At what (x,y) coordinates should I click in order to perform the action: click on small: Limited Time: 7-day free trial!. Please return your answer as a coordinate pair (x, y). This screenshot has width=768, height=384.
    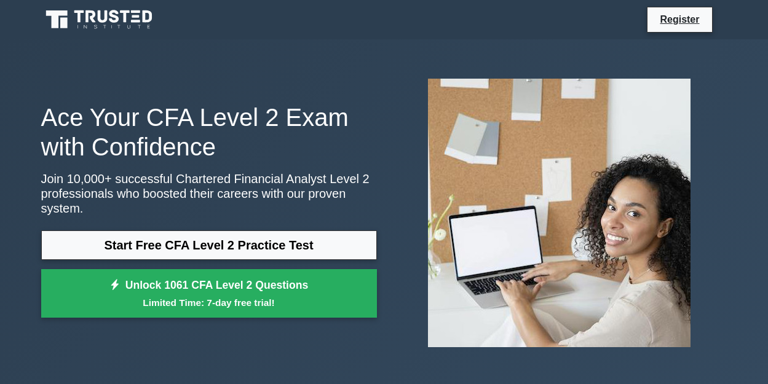
    Looking at the image, I should click on (209, 302).